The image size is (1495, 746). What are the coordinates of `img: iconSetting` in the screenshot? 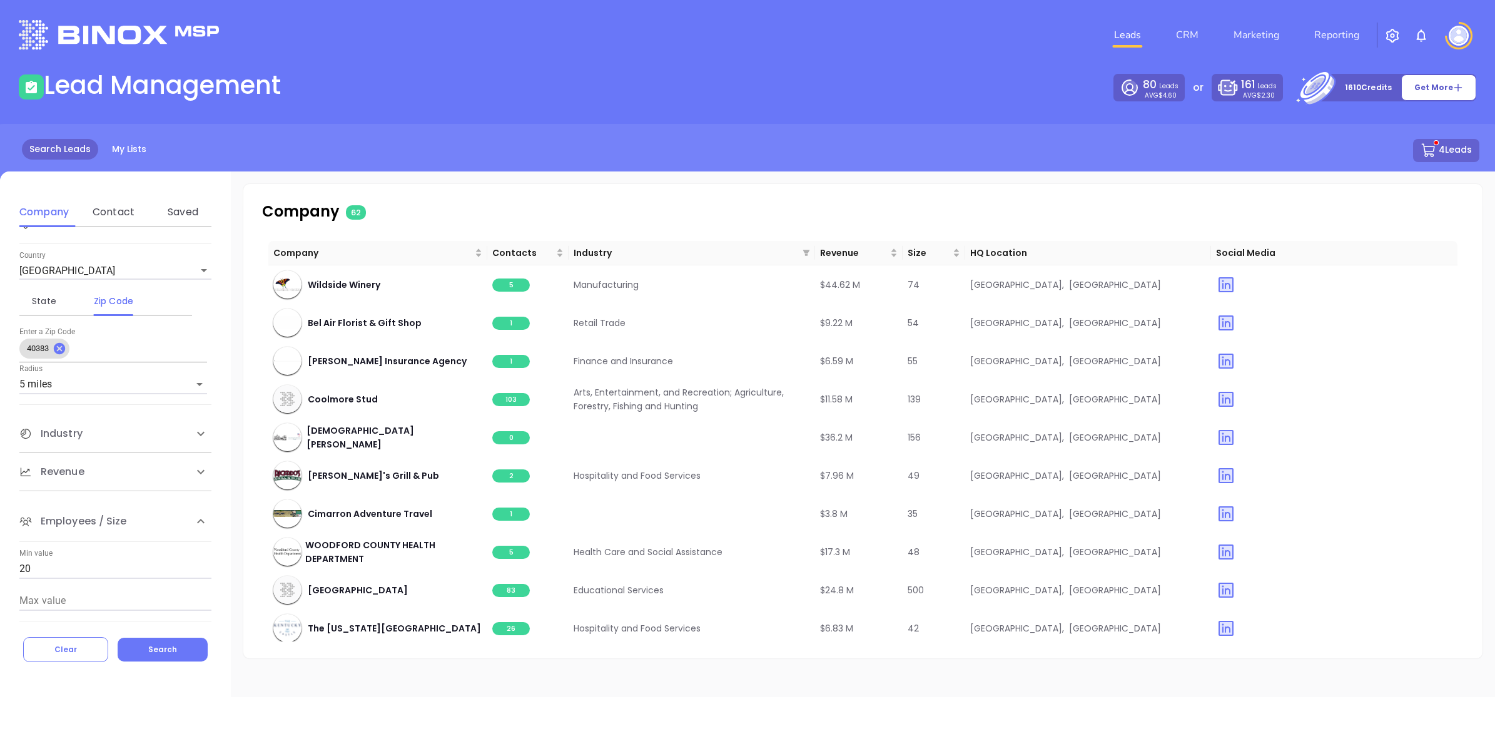 It's located at (1392, 36).